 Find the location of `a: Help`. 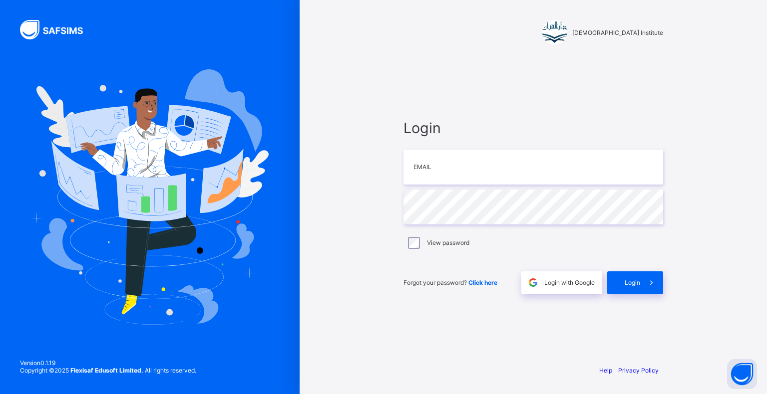

a: Help is located at coordinates (605, 370).